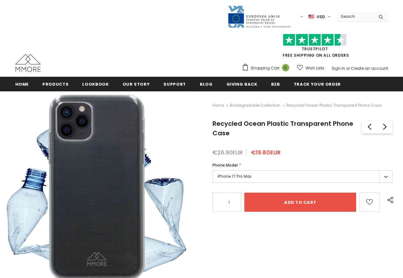  What do you see at coordinates (315, 47) in the screenshot?
I see `span: FREE SHIPPING ON ALL ORDERS` at bounding box center [315, 47].